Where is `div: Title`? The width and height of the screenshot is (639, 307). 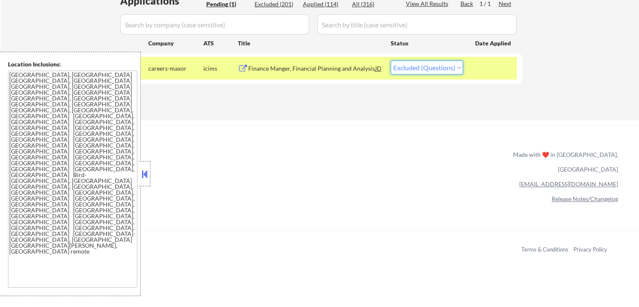 div: Title is located at coordinates (310, 43).